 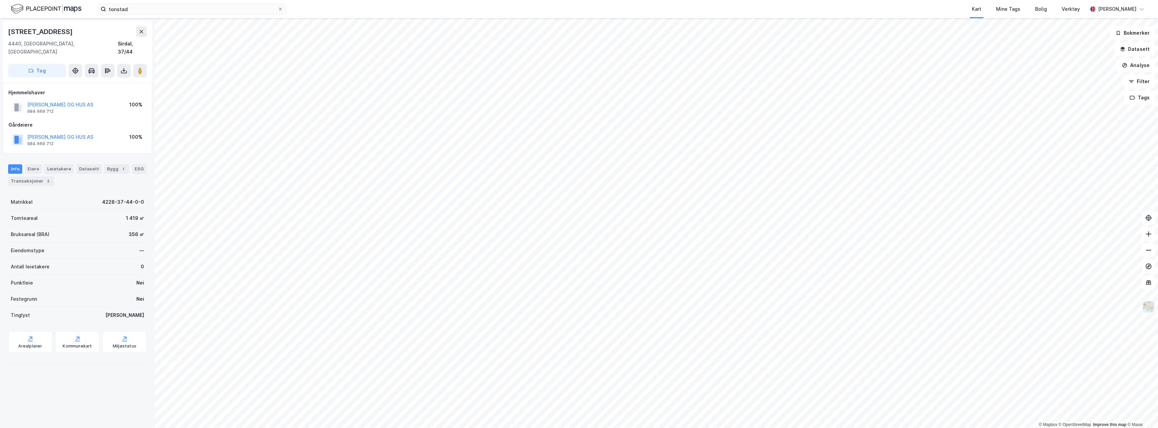 I want to click on div: Antall leietakere, so click(x=30, y=267).